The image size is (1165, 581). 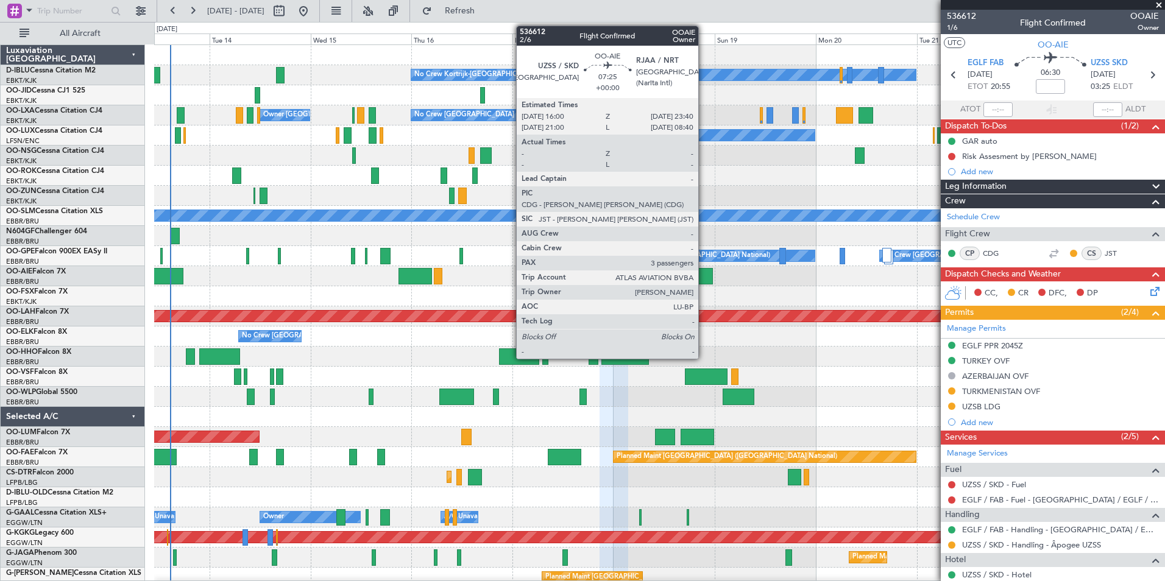 I want to click on a: G-JAGAPhenom 300, so click(x=41, y=553).